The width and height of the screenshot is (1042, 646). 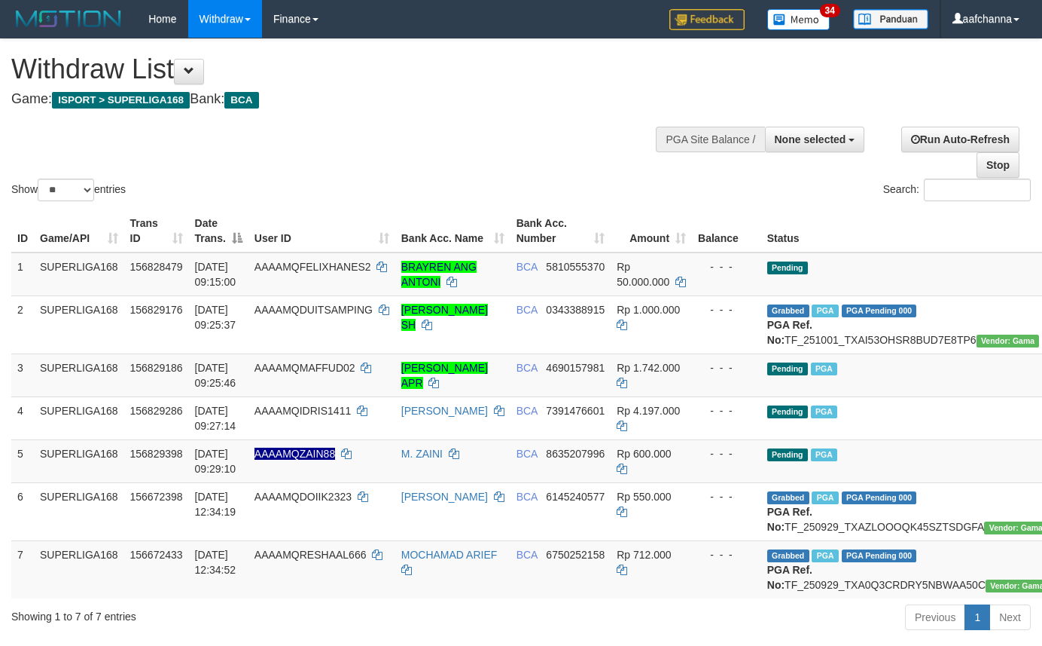 I want to click on span: Copy 5810555370 to clipboard, so click(x=575, y=267).